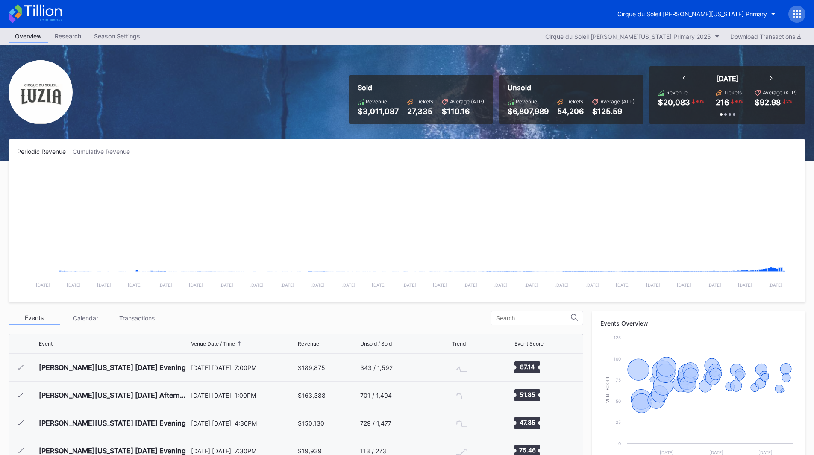 This screenshot has width=814, height=455. Describe the element at coordinates (213, 343) in the screenshot. I see `div: Venue Date / Time` at that location.